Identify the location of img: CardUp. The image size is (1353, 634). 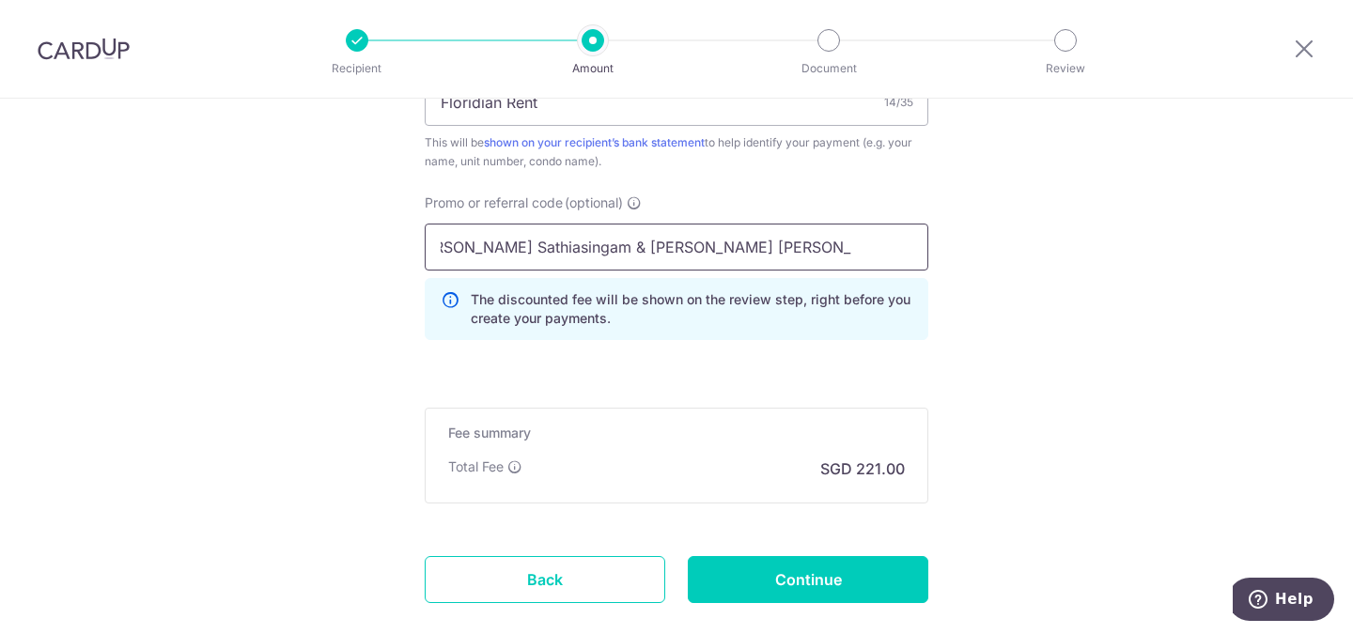
(84, 49).